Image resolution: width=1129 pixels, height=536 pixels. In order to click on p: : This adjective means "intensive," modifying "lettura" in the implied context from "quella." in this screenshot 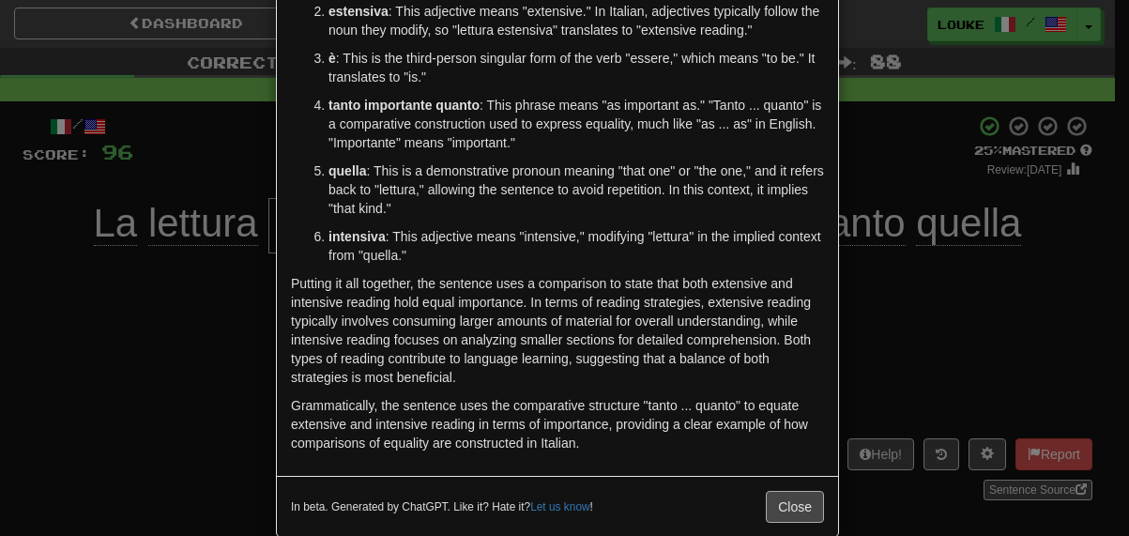, I will do `click(576, 246)`.